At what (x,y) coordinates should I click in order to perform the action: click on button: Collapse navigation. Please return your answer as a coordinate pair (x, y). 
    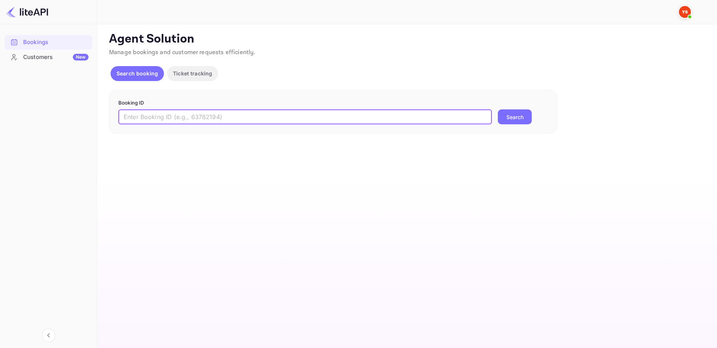
    Looking at the image, I should click on (49, 335).